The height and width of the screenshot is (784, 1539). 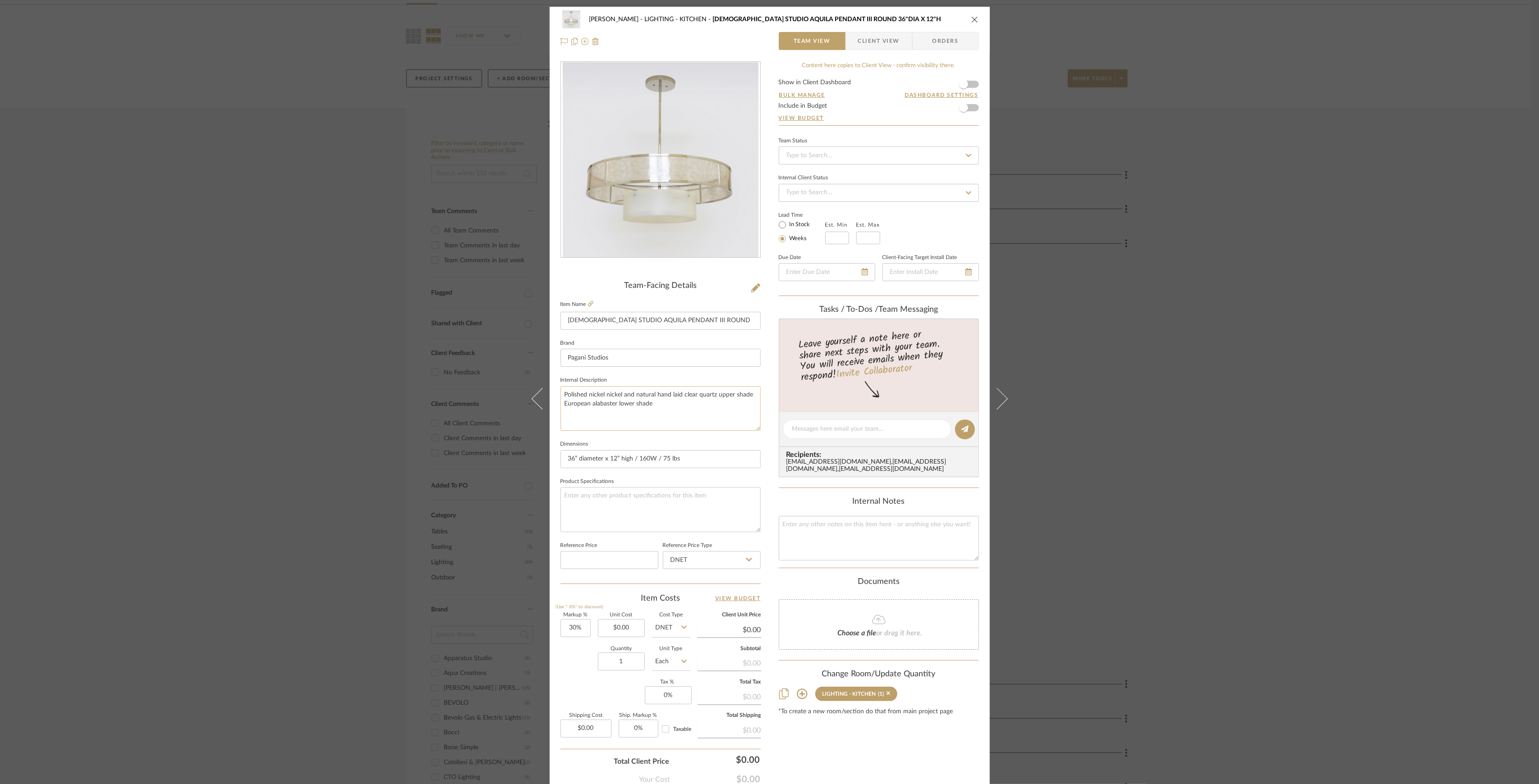 I want to click on label: Markup %, so click(x=575, y=615).